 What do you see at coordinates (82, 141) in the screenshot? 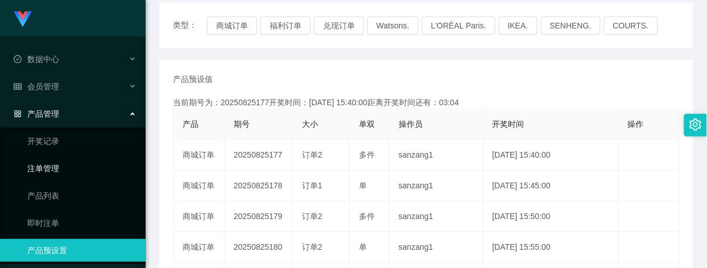
I see `a: 开奖记录` at bounding box center [82, 141].